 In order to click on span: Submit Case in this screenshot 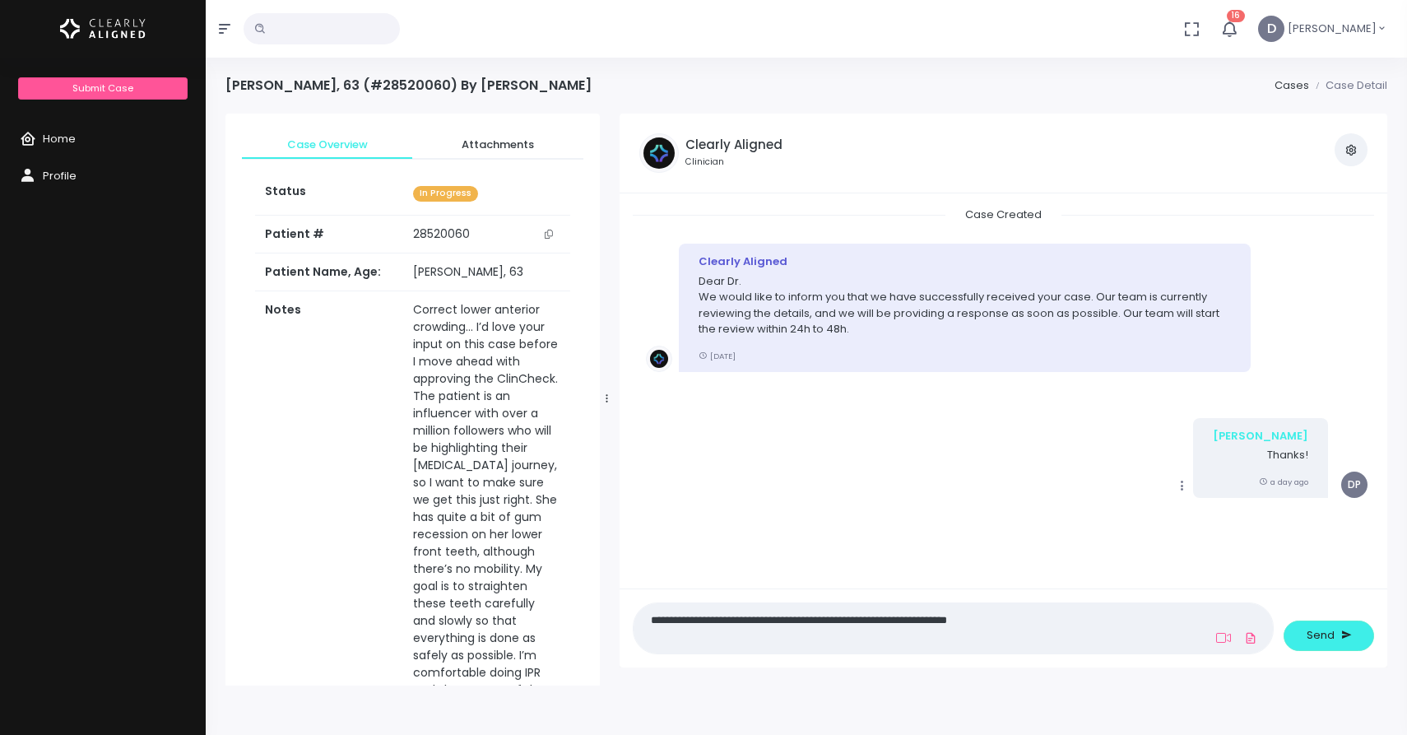, I will do `click(103, 88)`.